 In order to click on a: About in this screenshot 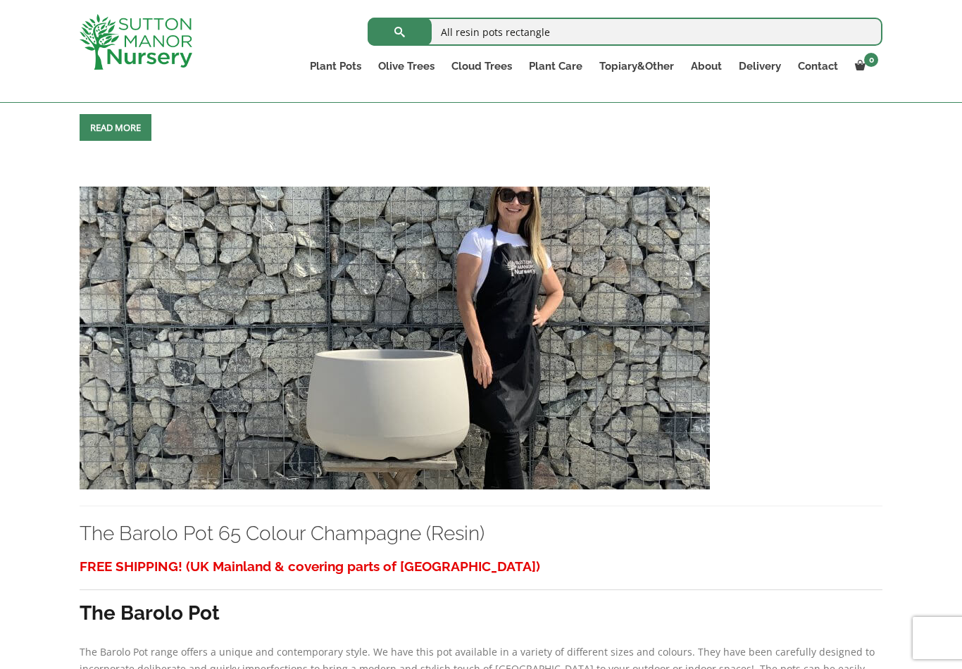, I will do `click(706, 66)`.